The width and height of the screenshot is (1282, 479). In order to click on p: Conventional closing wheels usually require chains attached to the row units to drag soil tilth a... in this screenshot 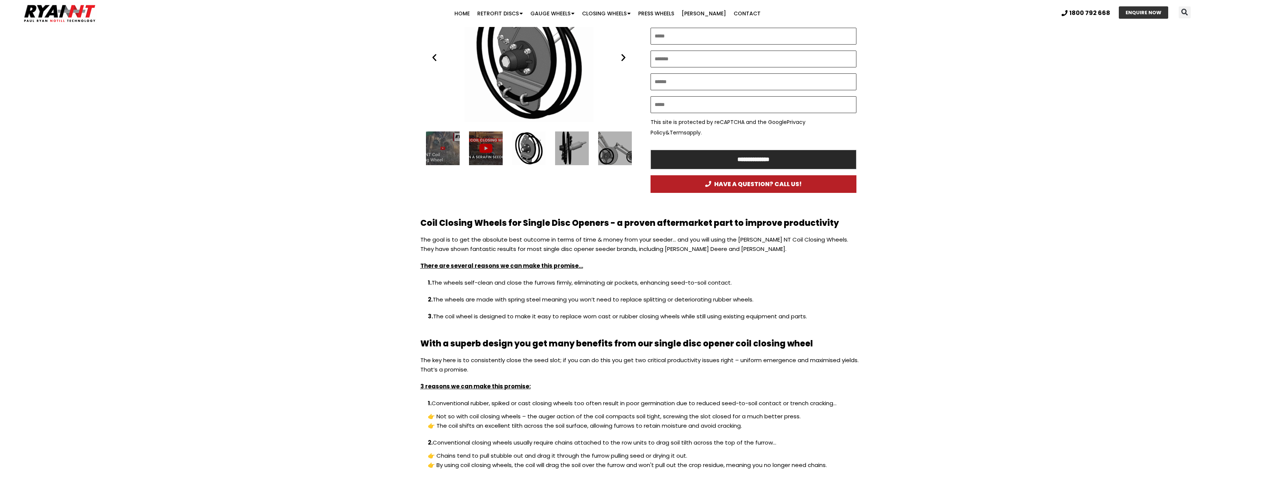, I will do `click(641, 444)`.